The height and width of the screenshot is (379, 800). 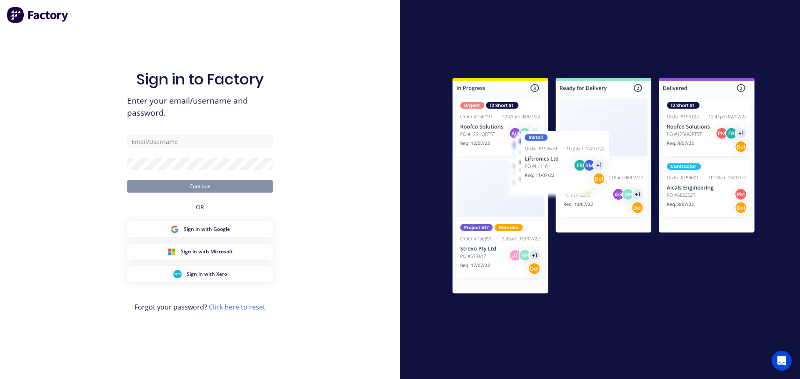 I want to click on button: Google Sign inSign in with Google, so click(x=200, y=229).